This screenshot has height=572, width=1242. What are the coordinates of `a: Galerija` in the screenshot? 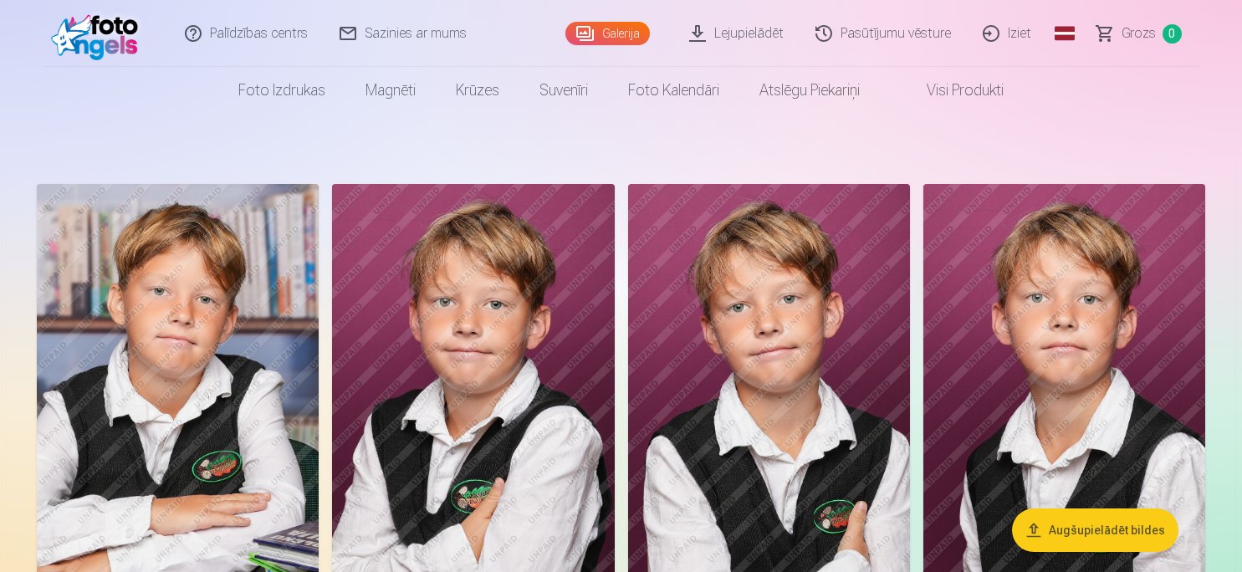 It's located at (607, 33).